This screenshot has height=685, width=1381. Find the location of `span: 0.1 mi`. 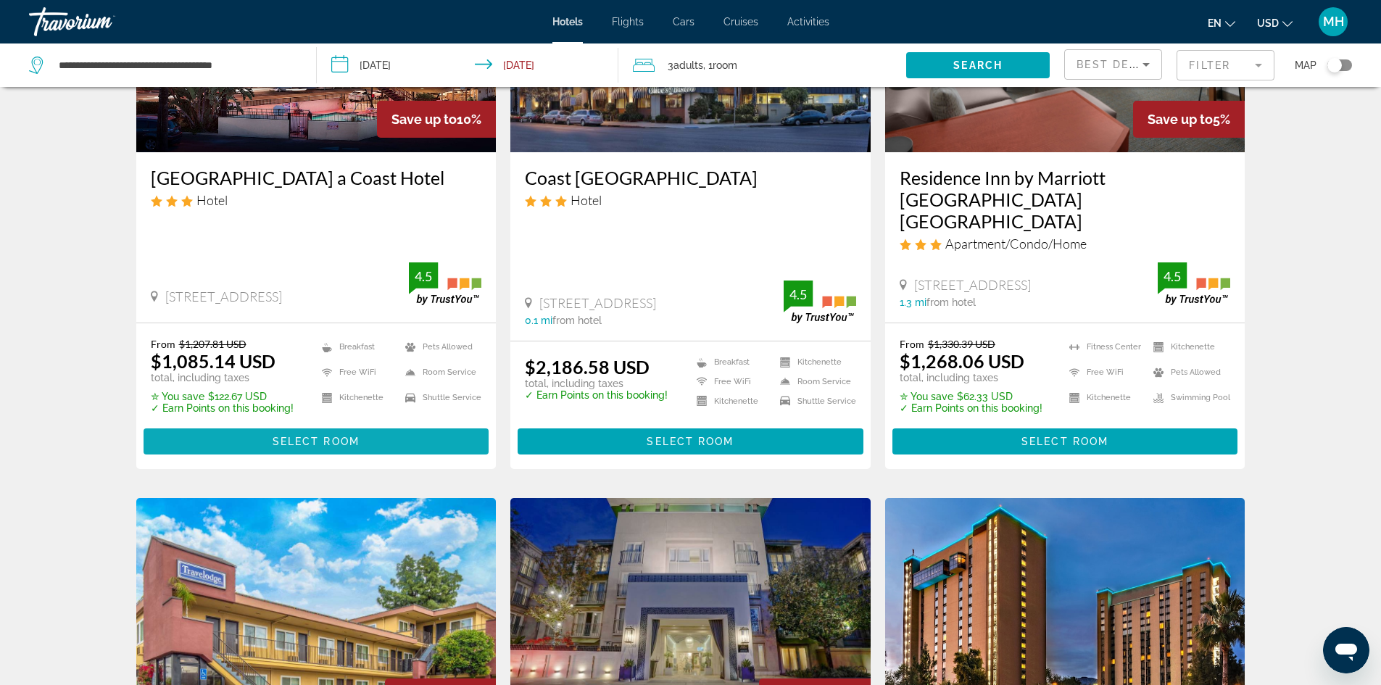

span: 0.1 mi is located at coordinates (539, 320).